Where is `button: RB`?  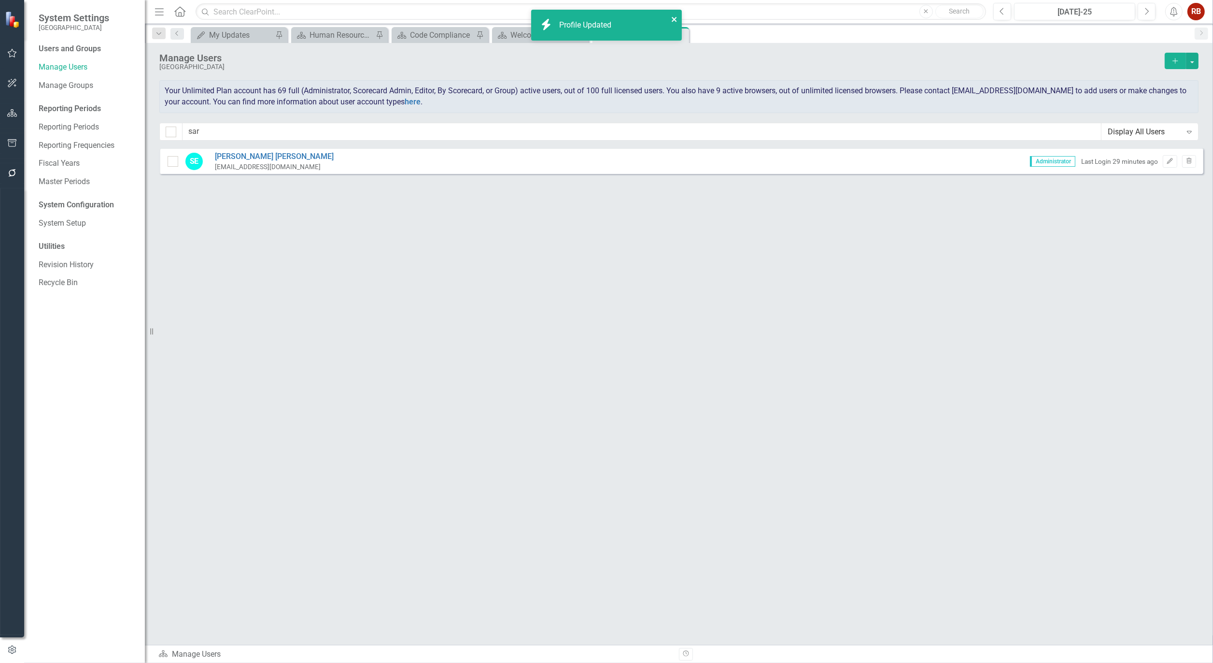
button: RB is located at coordinates (1196, 12).